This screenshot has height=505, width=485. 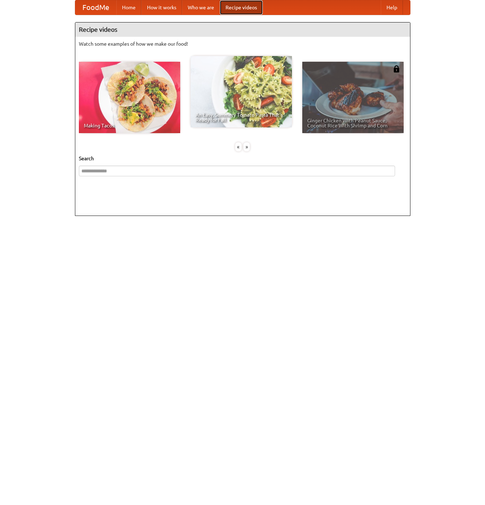 What do you see at coordinates (201, 7) in the screenshot?
I see `a: Who we are` at bounding box center [201, 7].